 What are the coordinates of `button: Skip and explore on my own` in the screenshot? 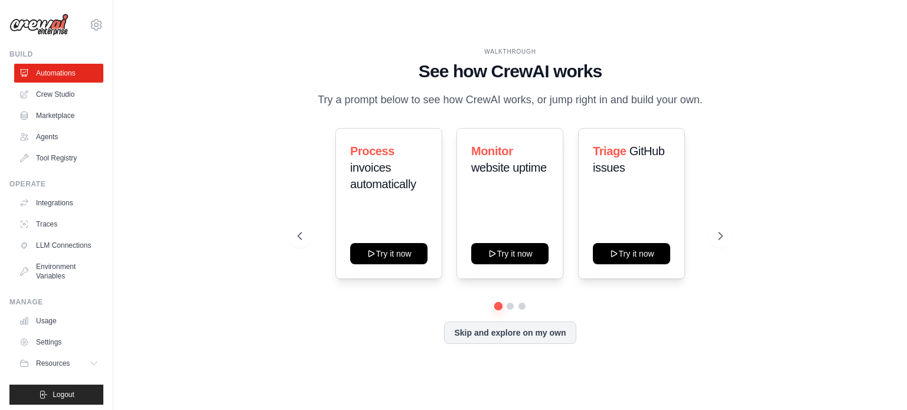 It's located at (510, 333).